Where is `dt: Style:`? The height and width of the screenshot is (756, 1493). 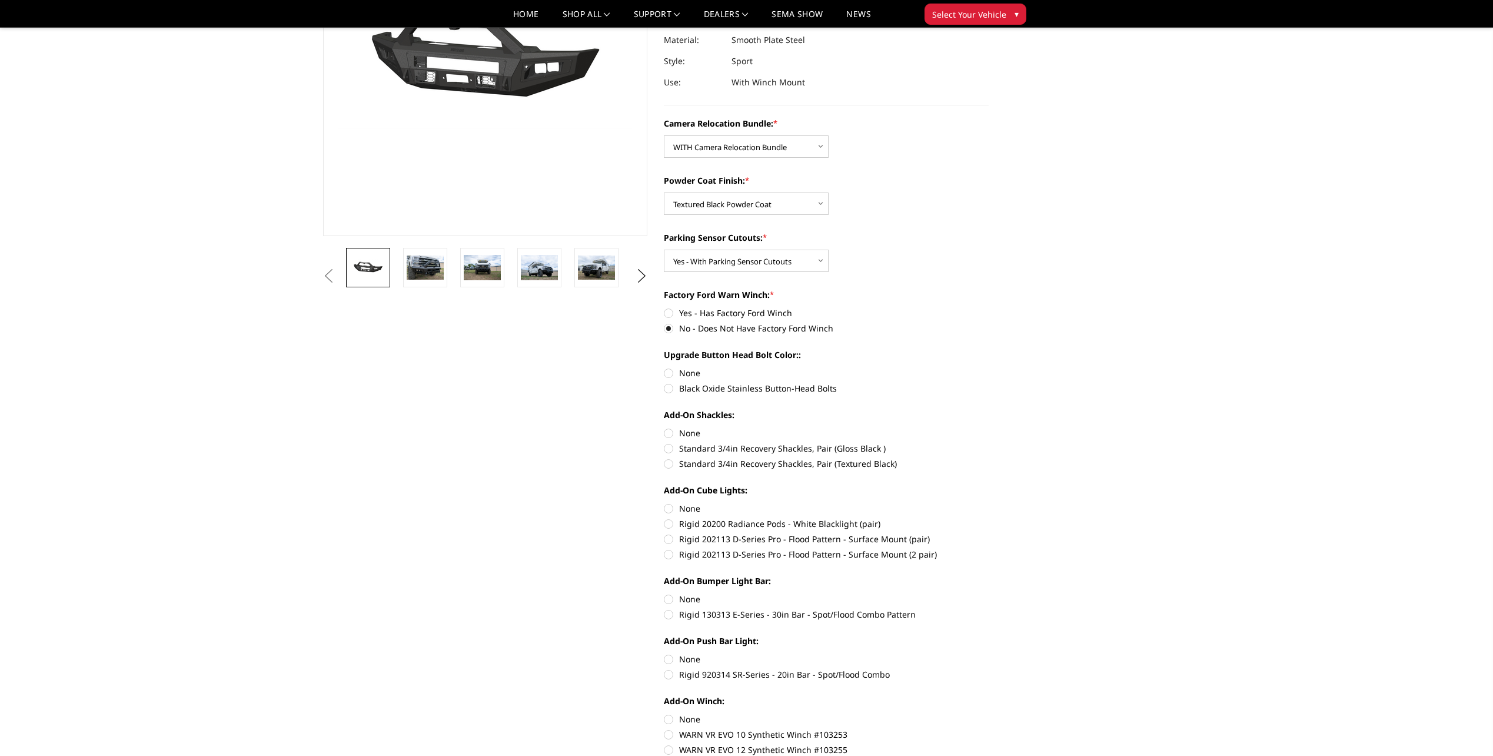 dt: Style: is located at coordinates (693, 61).